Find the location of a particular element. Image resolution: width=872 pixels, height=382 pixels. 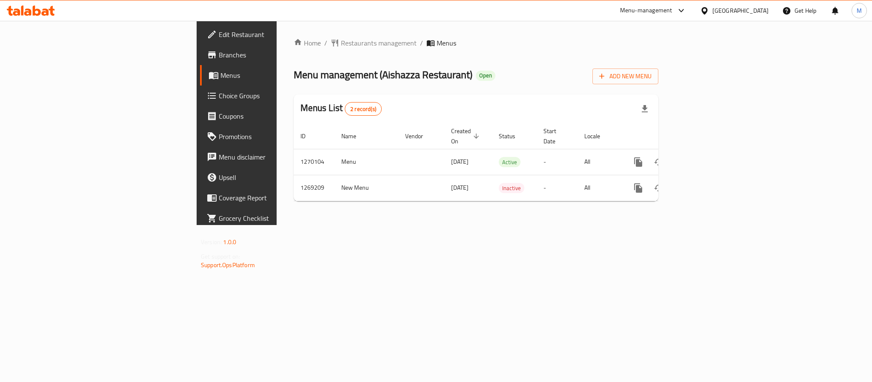

div: Export file is located at coordinates (645, 109).